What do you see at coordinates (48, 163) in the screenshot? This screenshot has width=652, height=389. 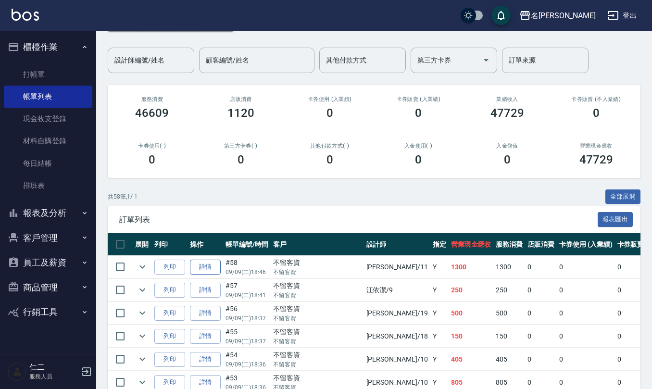 I see `a: 每日結帳` at bounding box center [48, 163].